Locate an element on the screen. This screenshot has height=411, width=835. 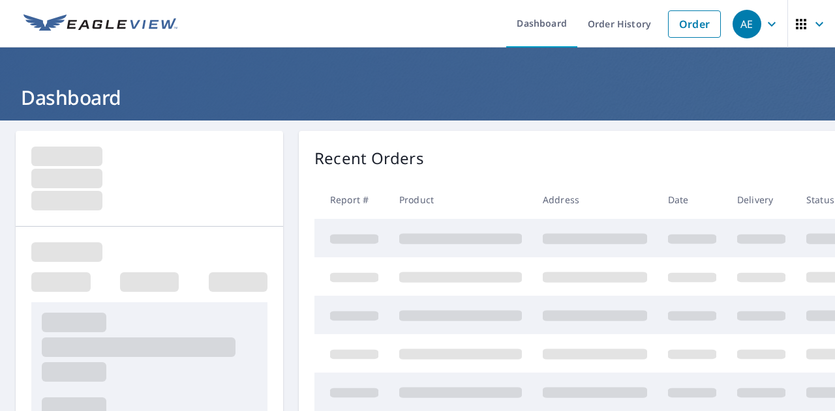
th: Product is located at coordinates (460, 200).